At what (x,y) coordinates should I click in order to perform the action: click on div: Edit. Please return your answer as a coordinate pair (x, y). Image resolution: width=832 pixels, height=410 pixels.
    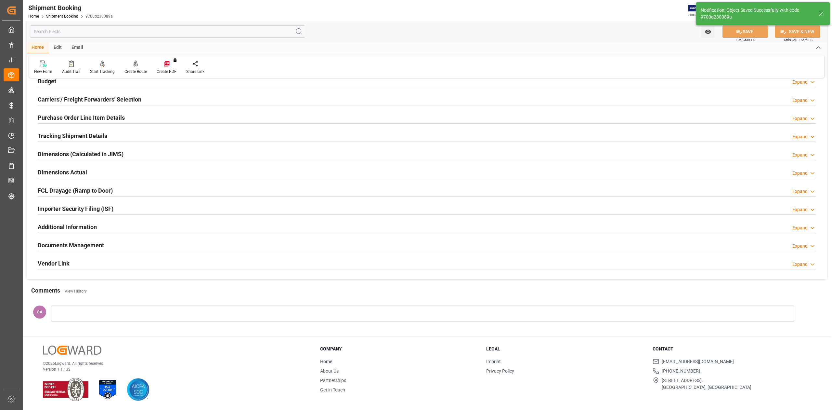
    Looking at the image, I should click on (58, 48).